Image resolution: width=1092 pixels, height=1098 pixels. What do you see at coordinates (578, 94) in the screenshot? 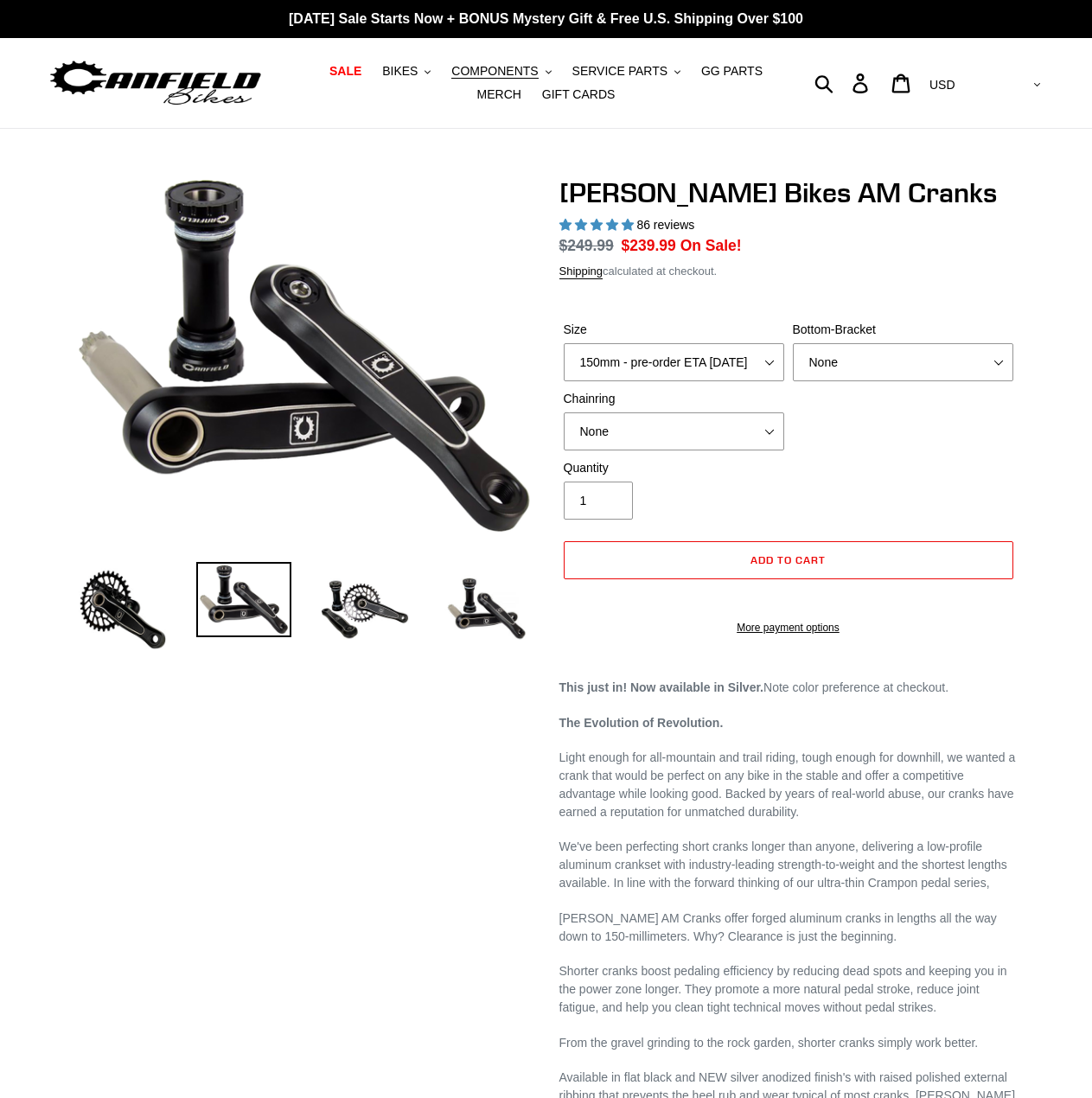
I see `a: GIFT CARDS` at bounding box center [578, 94].